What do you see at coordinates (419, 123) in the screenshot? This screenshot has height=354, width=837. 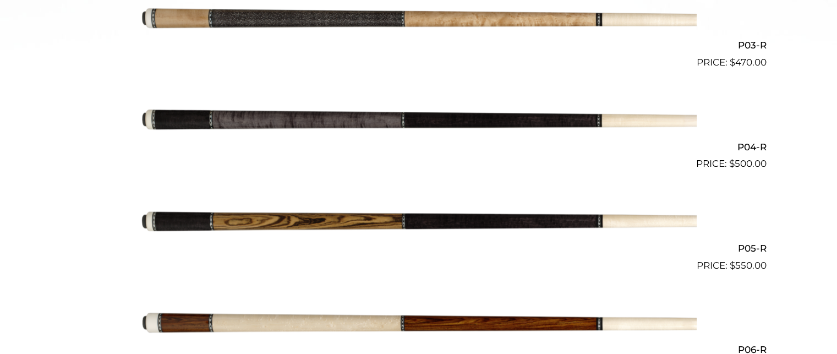 I see `a: P04-R $500.00` at bounding box center [419, 123].